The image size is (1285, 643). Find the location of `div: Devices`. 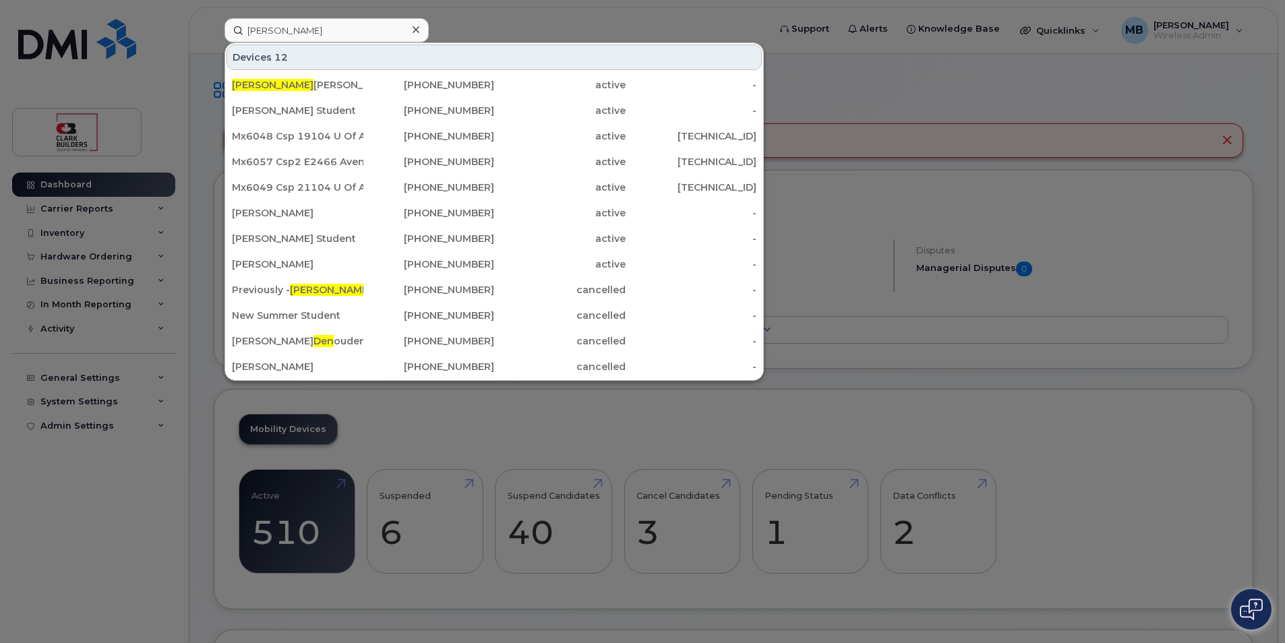

div: Devices is located at coordinates (494, 57).